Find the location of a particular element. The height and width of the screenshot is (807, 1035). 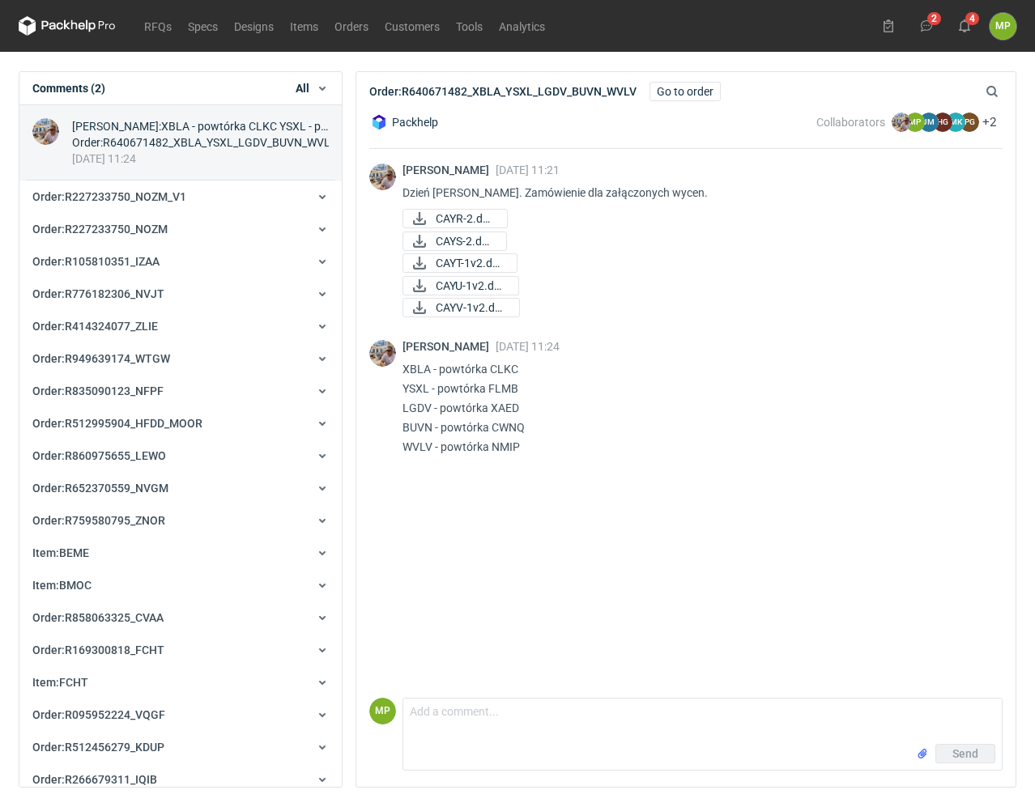

span: Order : R949639174_WTGW is located at coordinates (101, 359).